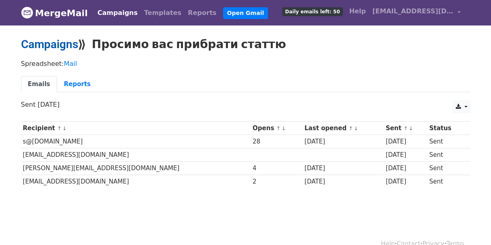 The image size is (491, 245). I want to click on a: Templates, so click(163, 13).